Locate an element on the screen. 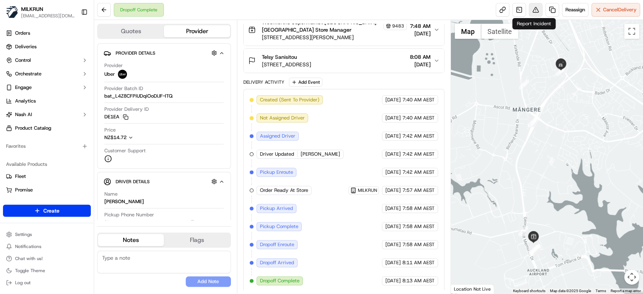  span: Dropoff Complete is located at coordinates (279, 281).